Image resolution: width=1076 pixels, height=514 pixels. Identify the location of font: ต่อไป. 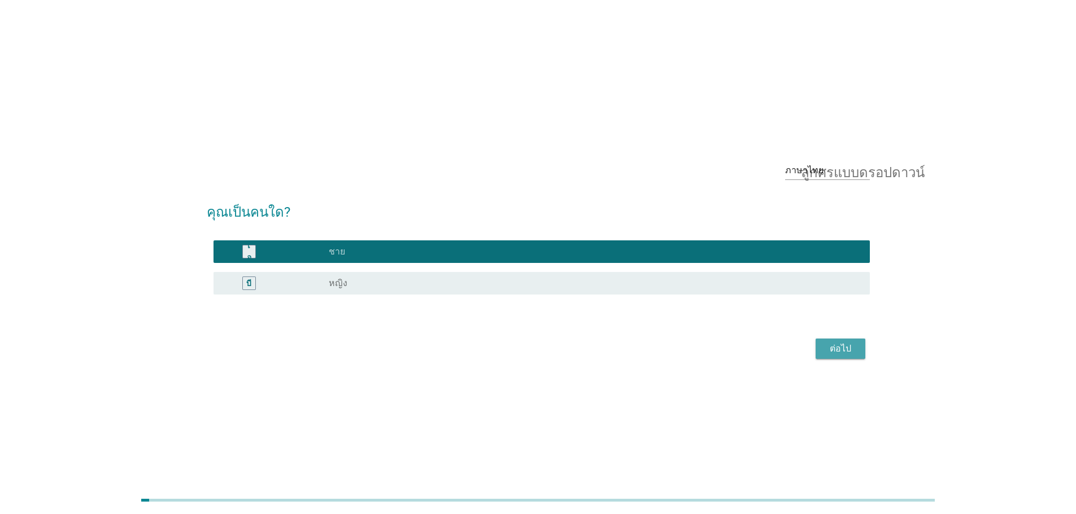
(840, 348).